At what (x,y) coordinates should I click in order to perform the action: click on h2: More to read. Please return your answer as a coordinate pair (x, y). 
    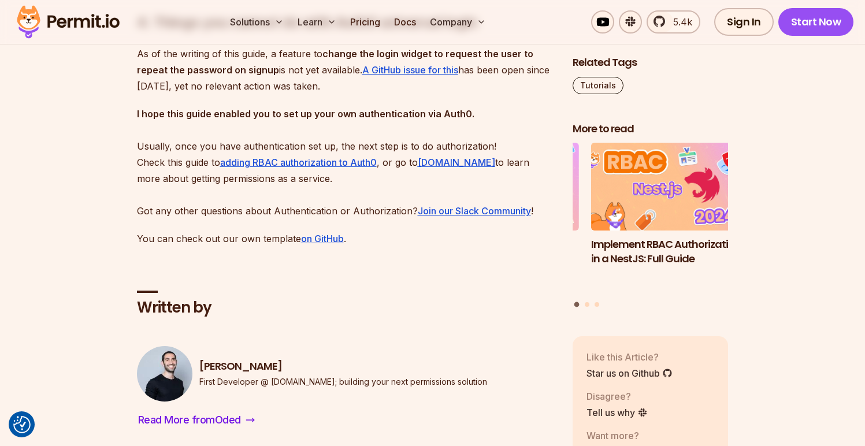
    Looking at the image, I should click on (650, 129).